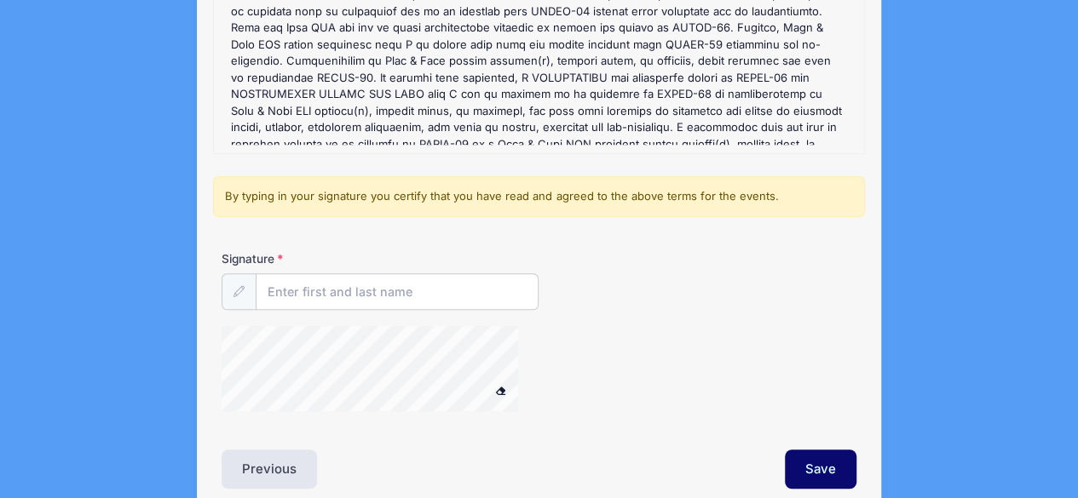  Describe the element at coordinates (269, 470) in the screenshot. I see `button: Previous` at that location.